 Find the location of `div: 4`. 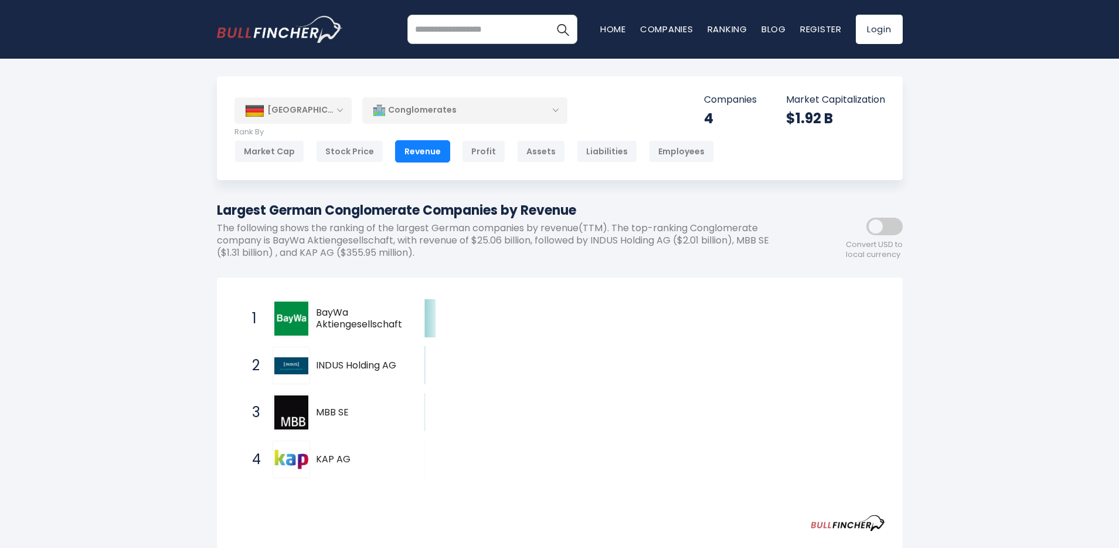

div: 4 is located at coordinates (731, 118).